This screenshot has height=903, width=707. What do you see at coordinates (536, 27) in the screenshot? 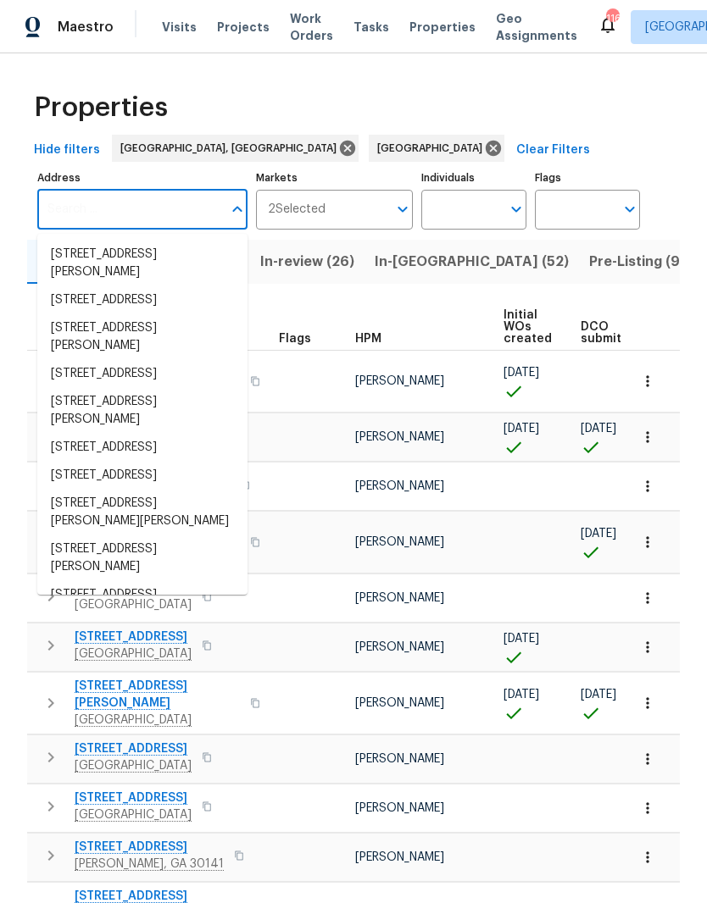
I see `span: Geo Assignments` at bounding box center [536, 27].